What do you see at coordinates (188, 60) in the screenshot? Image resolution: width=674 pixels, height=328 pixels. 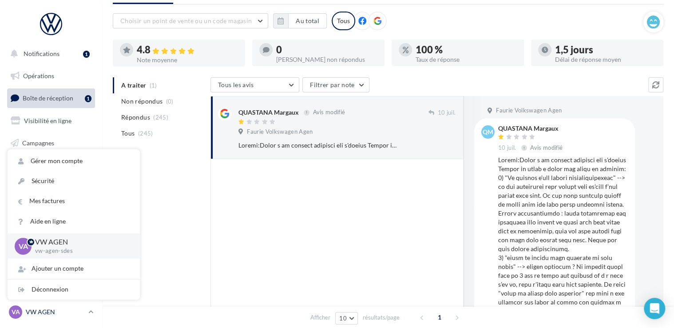 I see `div: Note moyenne` at bounding box center [188, 60].